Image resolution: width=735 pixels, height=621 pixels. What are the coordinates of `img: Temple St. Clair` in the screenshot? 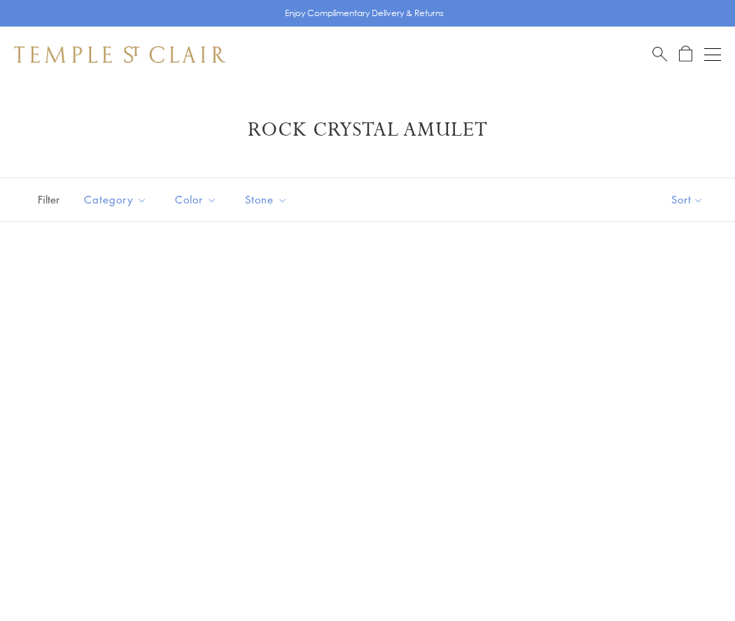 It's located at (120, 55).